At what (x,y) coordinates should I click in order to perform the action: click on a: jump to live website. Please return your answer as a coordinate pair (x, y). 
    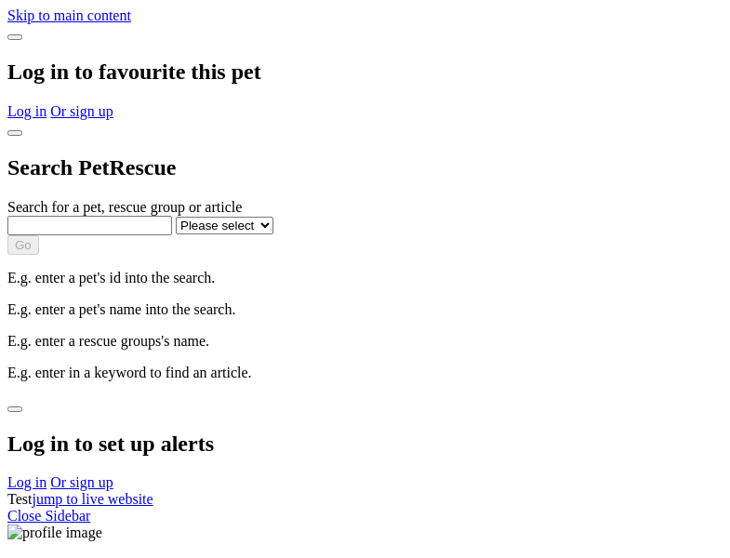
    Looking at the image, I should click on (92, 498).